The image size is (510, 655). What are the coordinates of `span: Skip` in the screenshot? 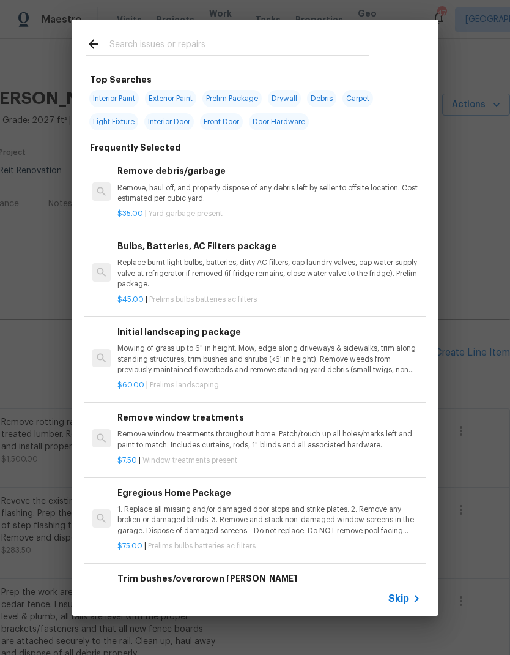 It's located at (399, 598).